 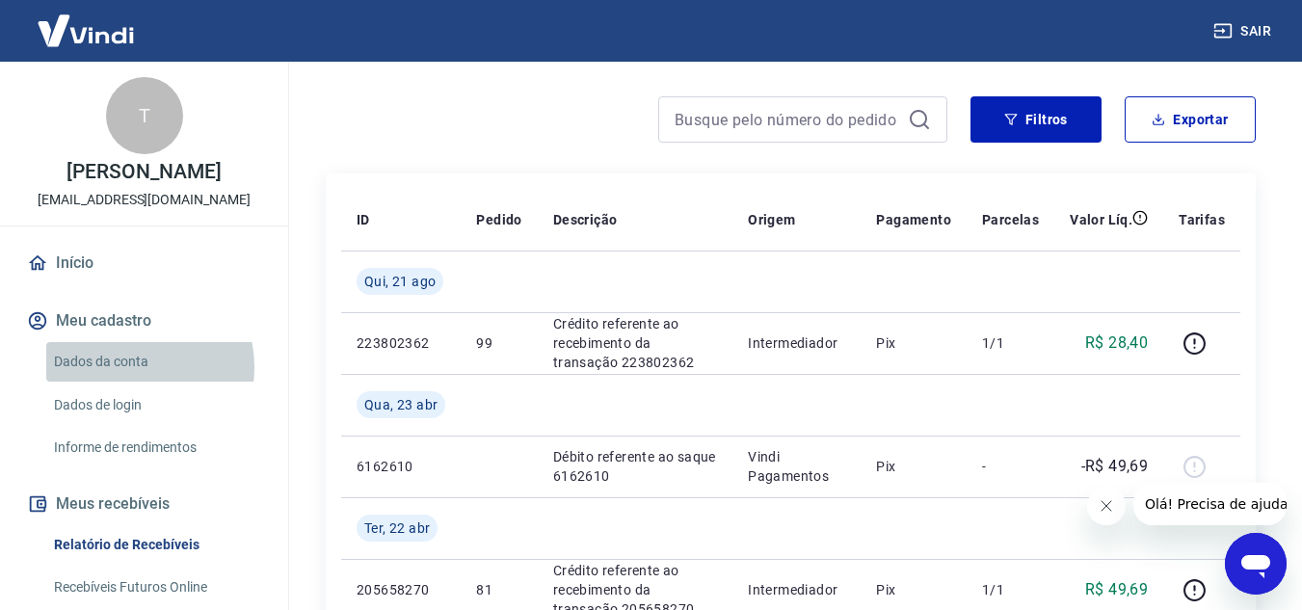 I want to click on p: 223802362, so click(x=401, y=343).